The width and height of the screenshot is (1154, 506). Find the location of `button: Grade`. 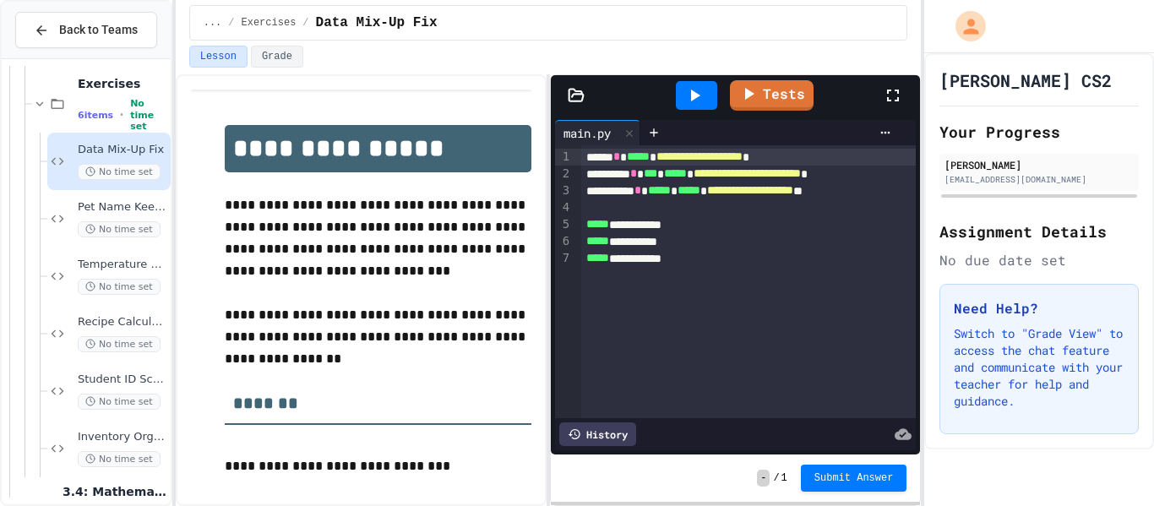

button: Grade is located at coordinates (277, 57).